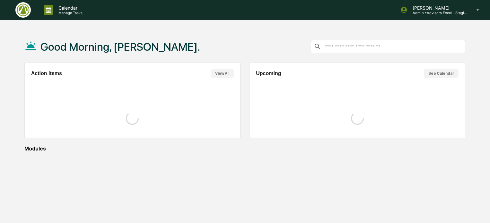 This screenshot has width=490, height=223. What do you see at coordinates (245, 149) in the screenshot?
I see `div: Modules` at bounding box center [245, 149].